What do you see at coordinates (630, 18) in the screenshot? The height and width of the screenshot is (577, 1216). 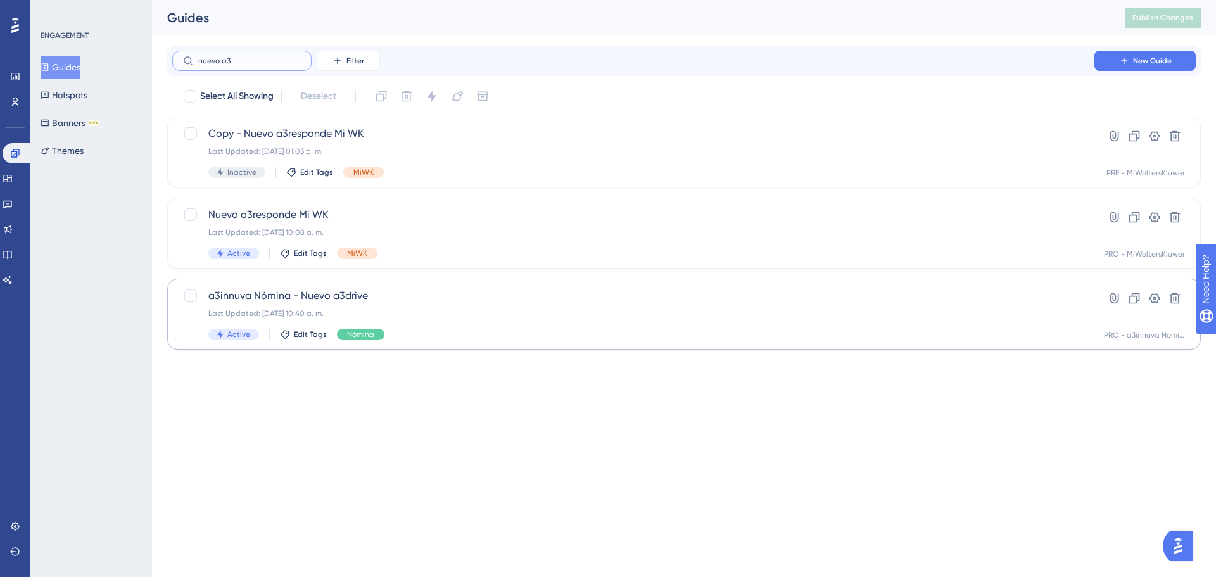 I see `div: Guides` at bounding box center [630, 18].